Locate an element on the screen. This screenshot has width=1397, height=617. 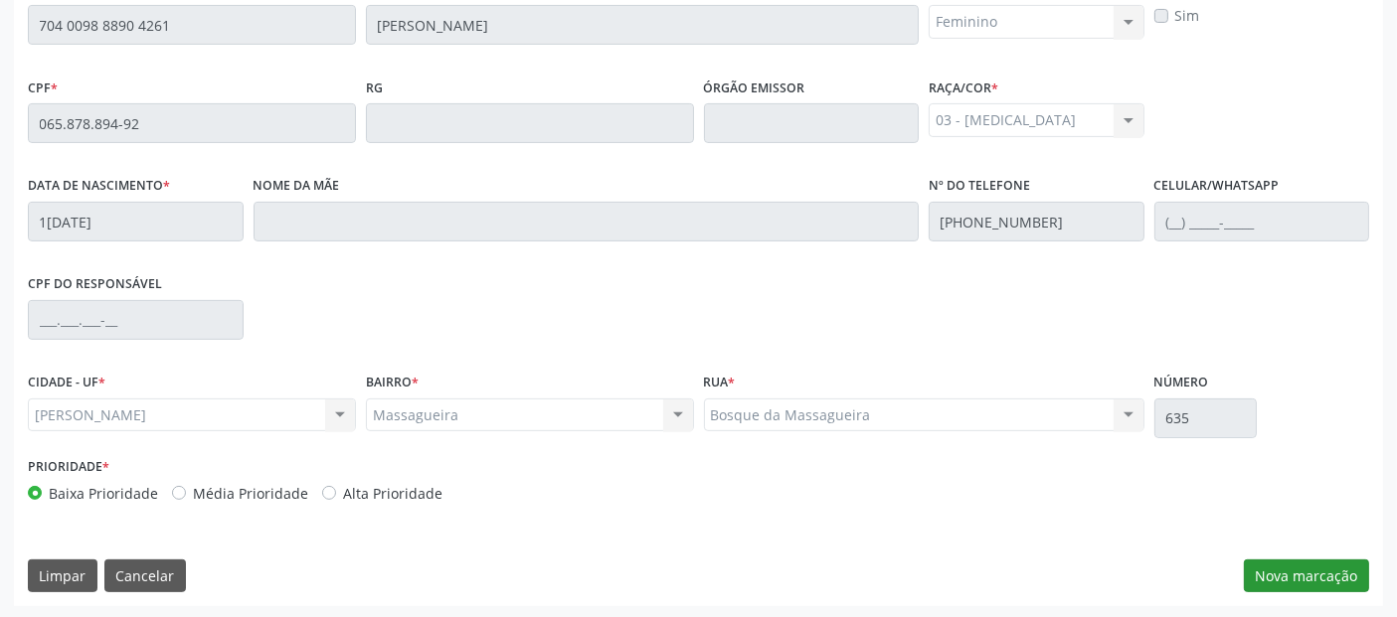
label: Prioridade is located at coordinates (69, 467).